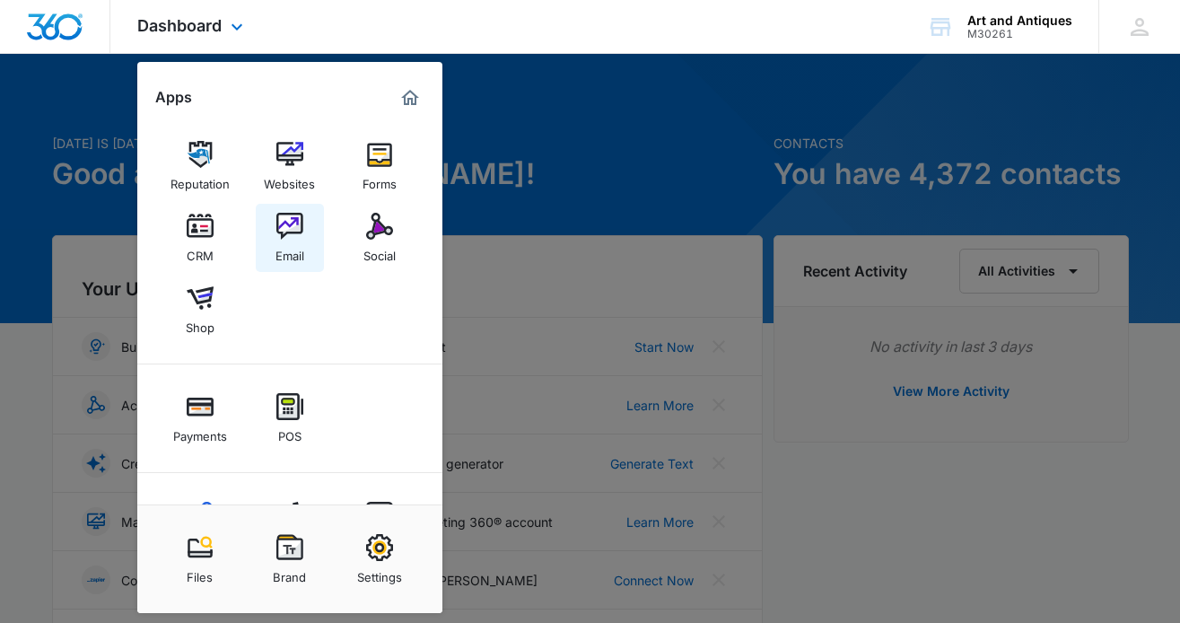  I want to click on div: Forms, so click(380, 179).